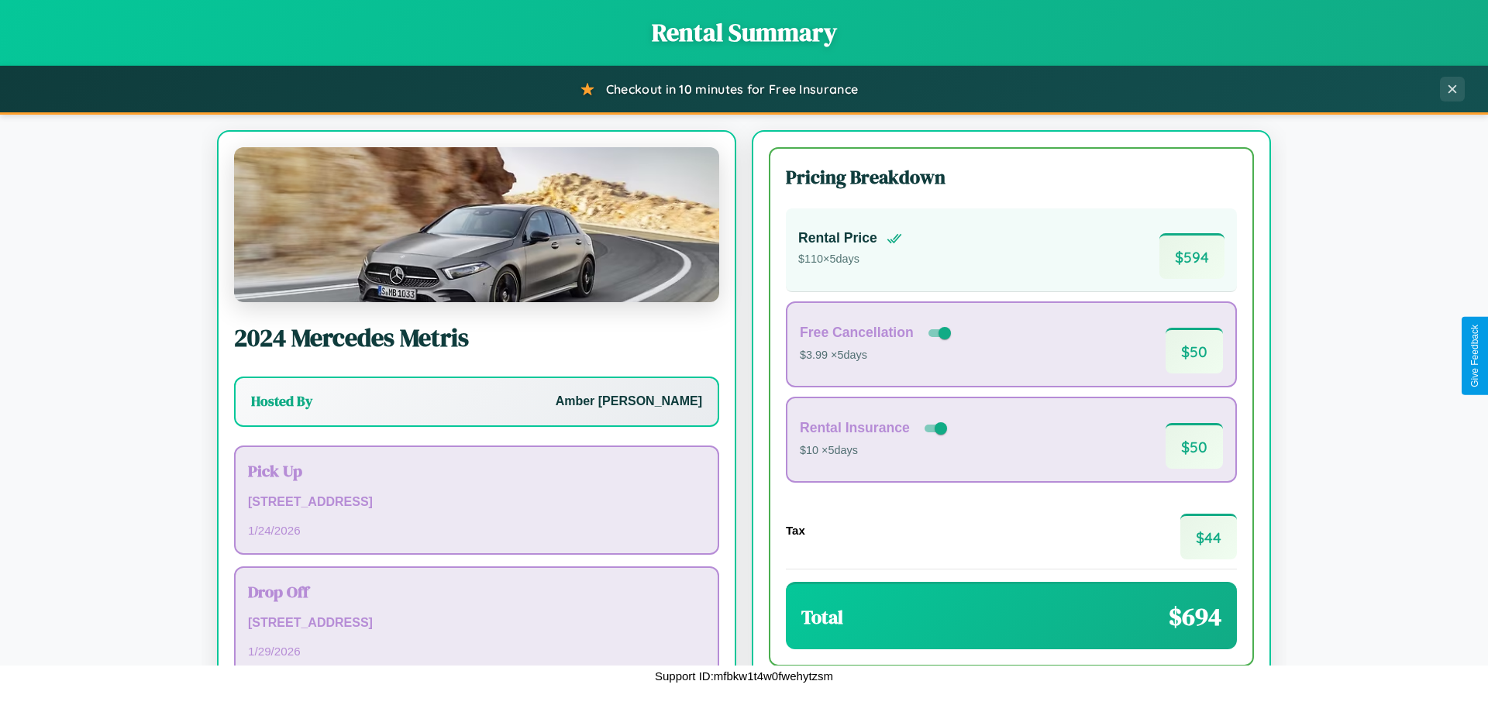 The image size is (1488, 712). Describe the element at coordinates (875, 451) in the screenshot. I see `p: $10 × 5 days` at that location.